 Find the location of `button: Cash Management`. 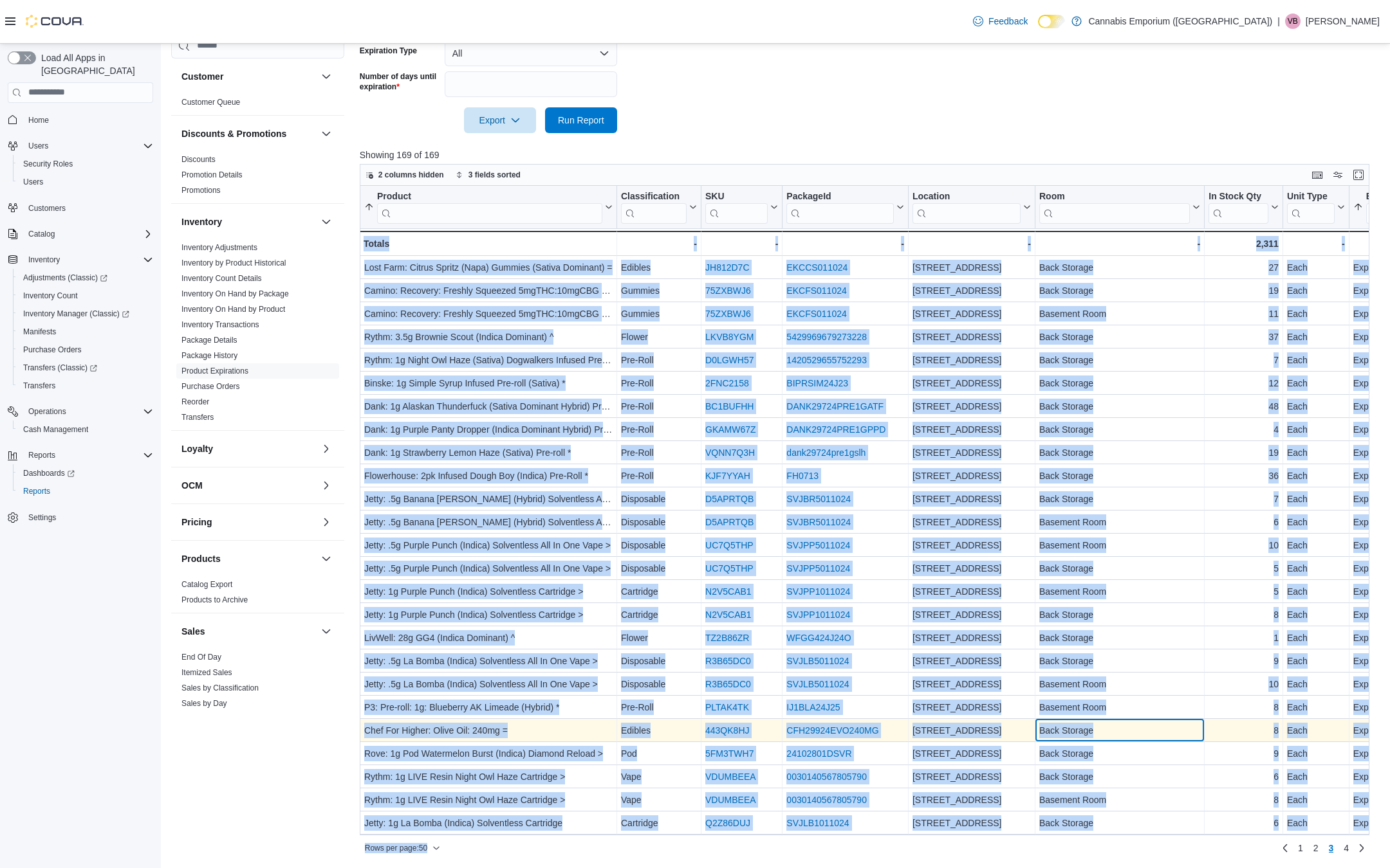

button: Cash Management is located at coordinates (85, 430).